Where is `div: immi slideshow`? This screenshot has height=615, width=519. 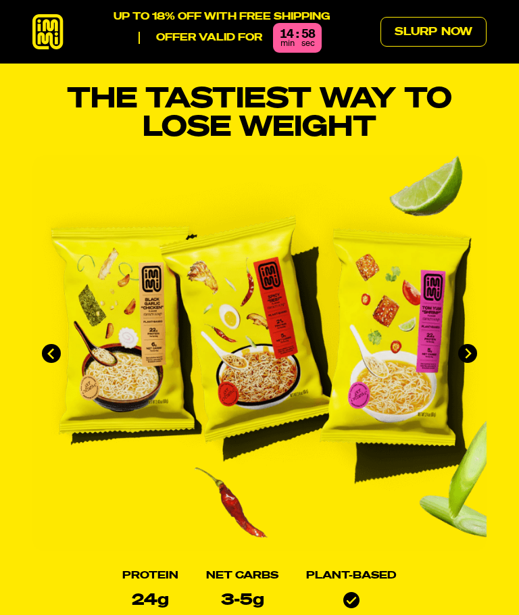 div: immi slideshow is located at coordinates (260, 354).